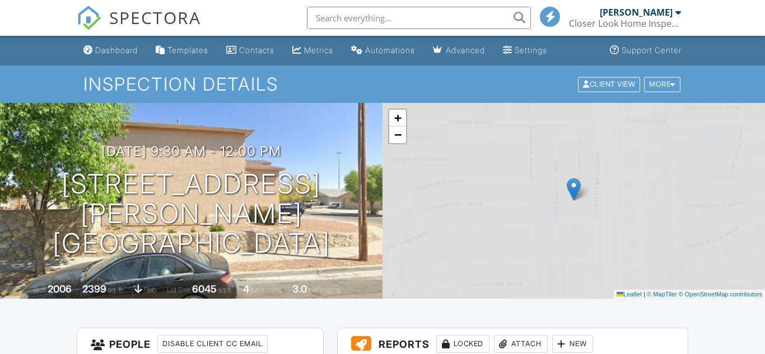  What do you see at coordinates (89, 18) in the screenshot?
I see `img: The Best Home Inspection Software - Spectora` at bounding box center [89, 18].